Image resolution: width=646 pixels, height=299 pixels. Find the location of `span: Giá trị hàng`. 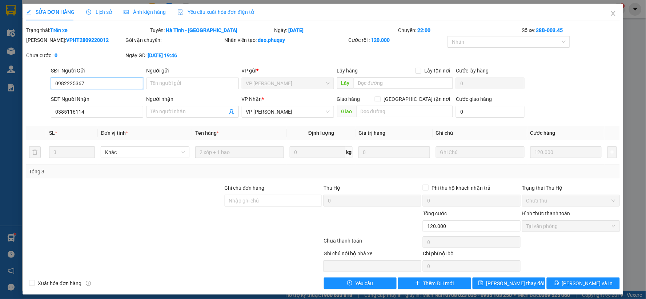

span: Giá trị hàng is located at coordinates (372, 133).